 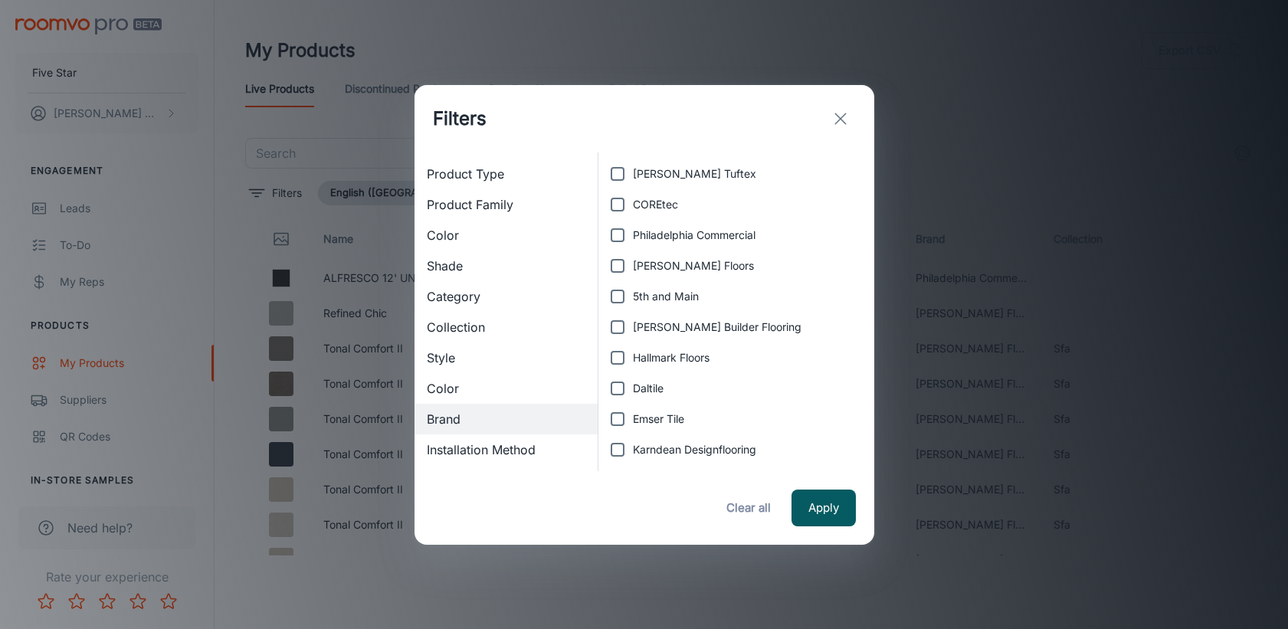 What do you see at coordinates (671, 358) in the screenshot?
I see `span: Hallmark Floors` at bounding box center [671, 358].